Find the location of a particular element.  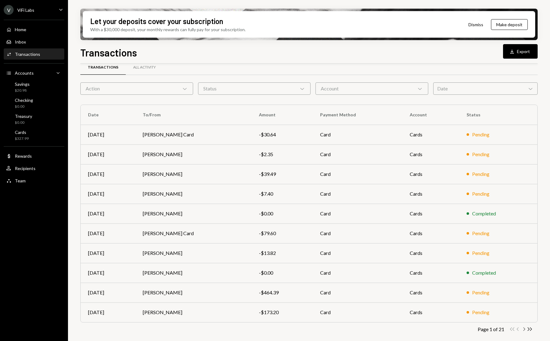

a: All Activity is located at coordinates (144, 67).